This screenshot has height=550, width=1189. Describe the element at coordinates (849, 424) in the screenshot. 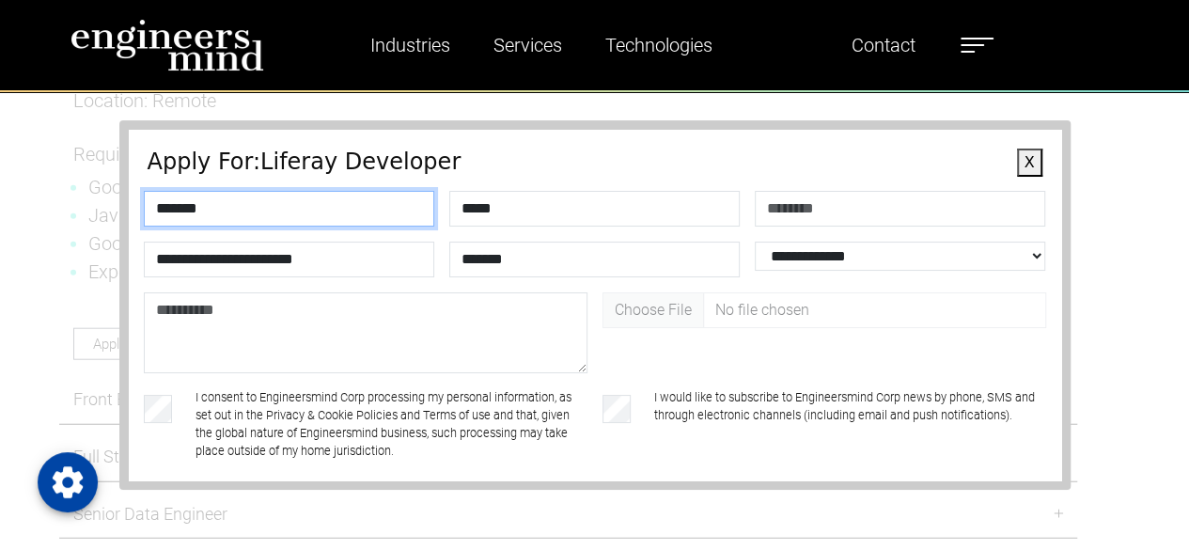

I see `label: I would like to subscribe to Engineersmind Corp news by phone, SMS and through electronic channel...` at that location.